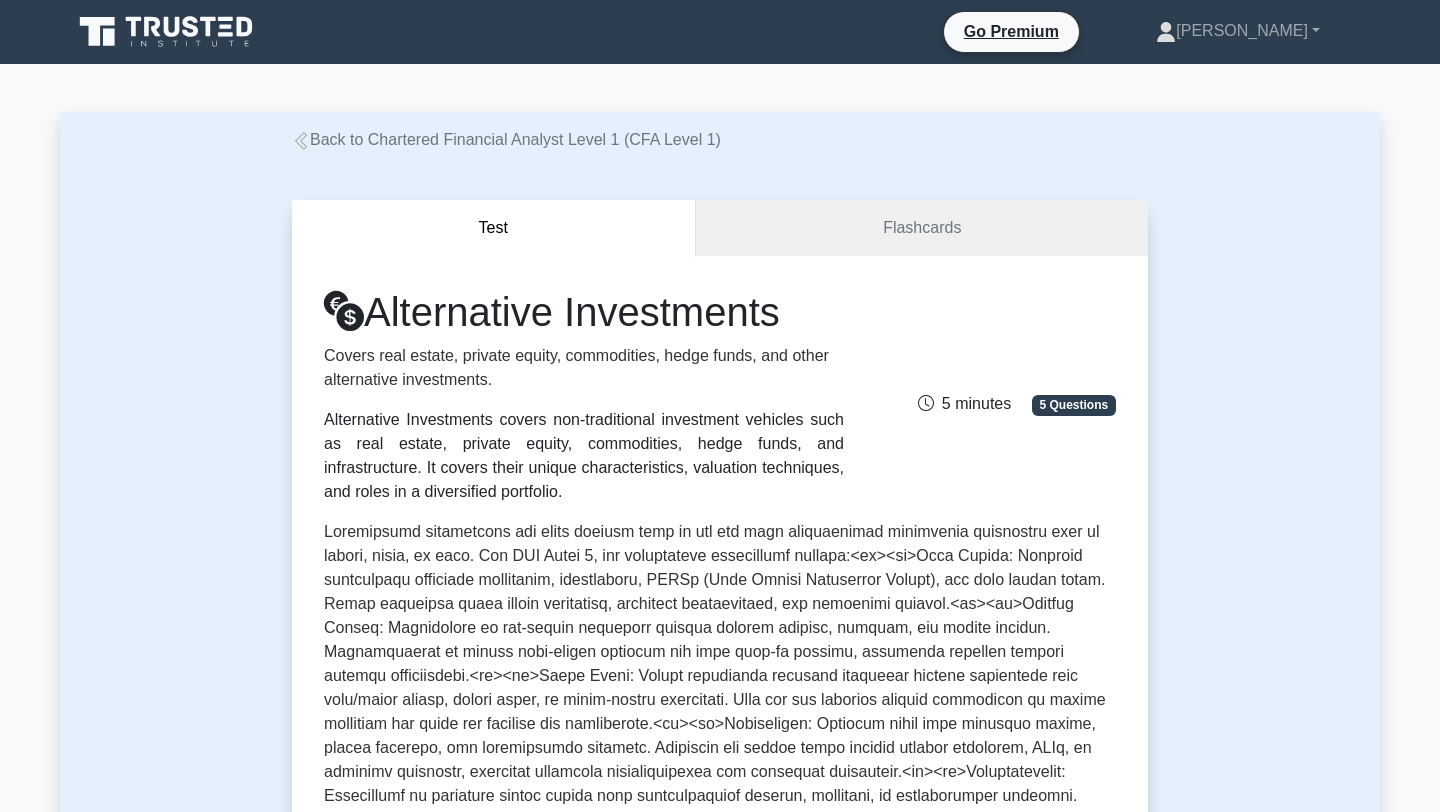  What do you see at coordinates (584, 456) in the screenshot?
I see `div: Alternative Investments covers non-traditional investment vehicles such as real estate, private e...` at bounding box center [584, 456].